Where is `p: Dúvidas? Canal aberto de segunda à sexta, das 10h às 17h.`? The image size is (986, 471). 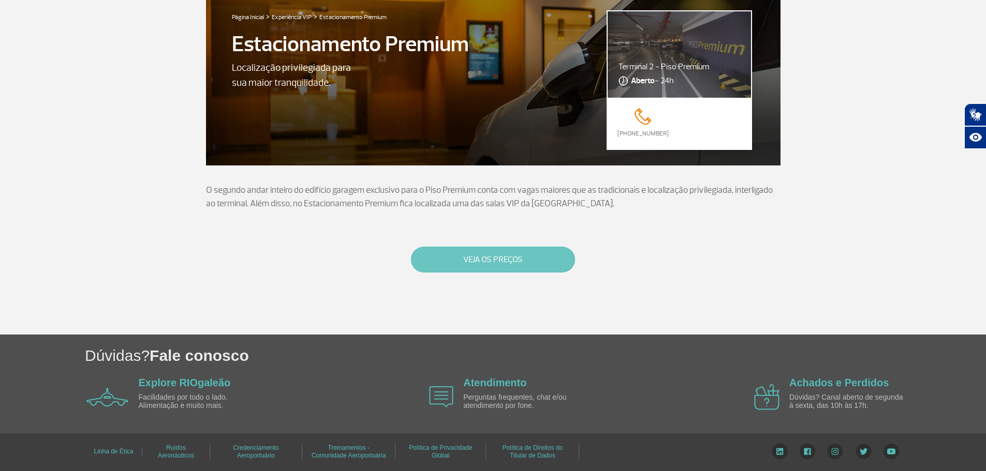
p: Dúvidas? Canal aberto de segunda à sexta, das 10h às 17h. is located at coordinates (849, 402).